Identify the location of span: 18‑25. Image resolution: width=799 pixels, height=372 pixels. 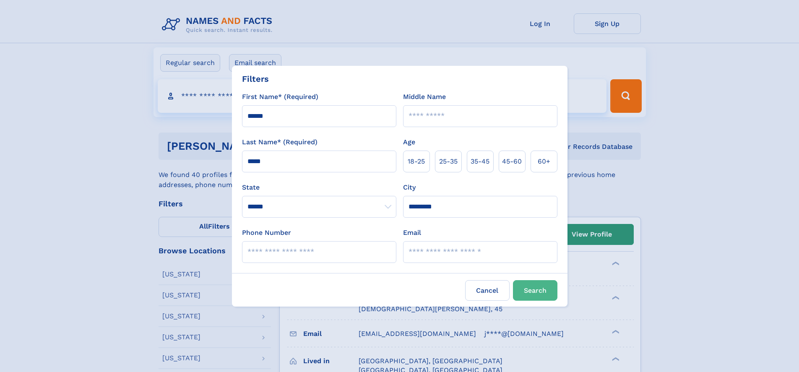
(416, 162).